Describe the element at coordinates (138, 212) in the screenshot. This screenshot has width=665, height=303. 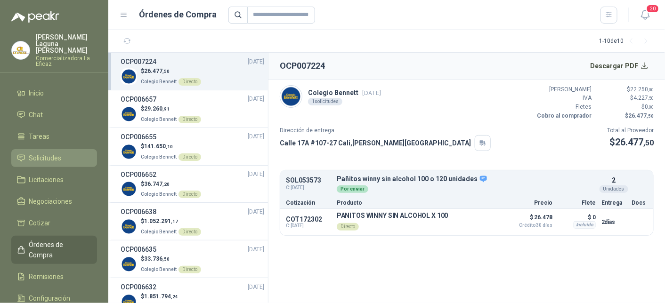
I see `h3: OCP006638` at that location.